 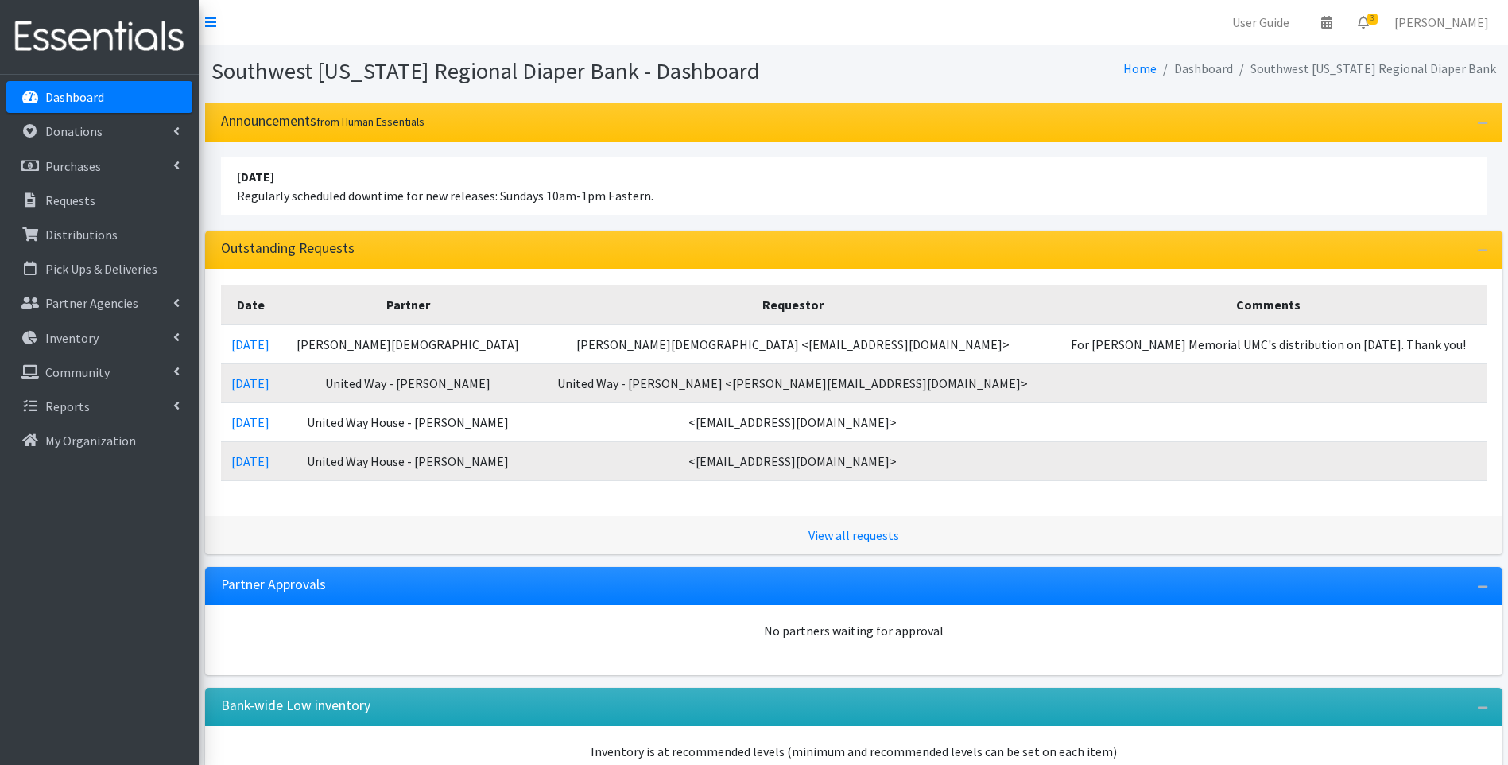 What do you see at coordinates (91, 303) in the screenshot?
I see `p: Partner Agencies` at bounding box center [91, 303].